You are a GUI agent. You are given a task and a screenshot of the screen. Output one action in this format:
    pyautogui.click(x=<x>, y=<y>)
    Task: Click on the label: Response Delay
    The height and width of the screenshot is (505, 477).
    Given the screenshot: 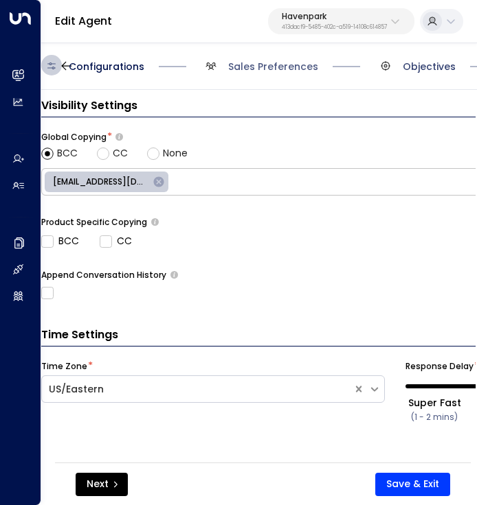 What is the action you would take?
    pyautogui.click(x=439, y=367)
    